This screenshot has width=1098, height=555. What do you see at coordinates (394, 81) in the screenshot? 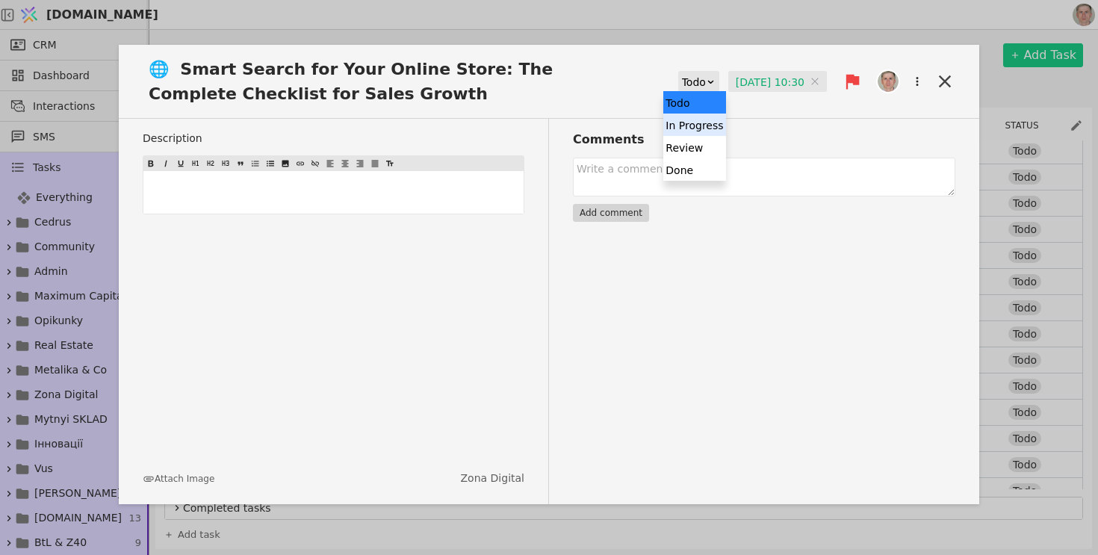
I see `span: 🌐 Smart Search for Your Online Store: The Complete Checklist for Sales Growth` at bounding box center [394, 81].